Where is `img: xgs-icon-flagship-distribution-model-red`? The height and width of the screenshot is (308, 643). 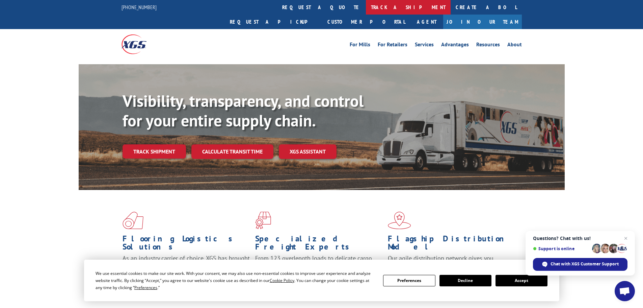
img: xgs-icon-flagship-distribution-model-red is located at coordinates (399, 220).